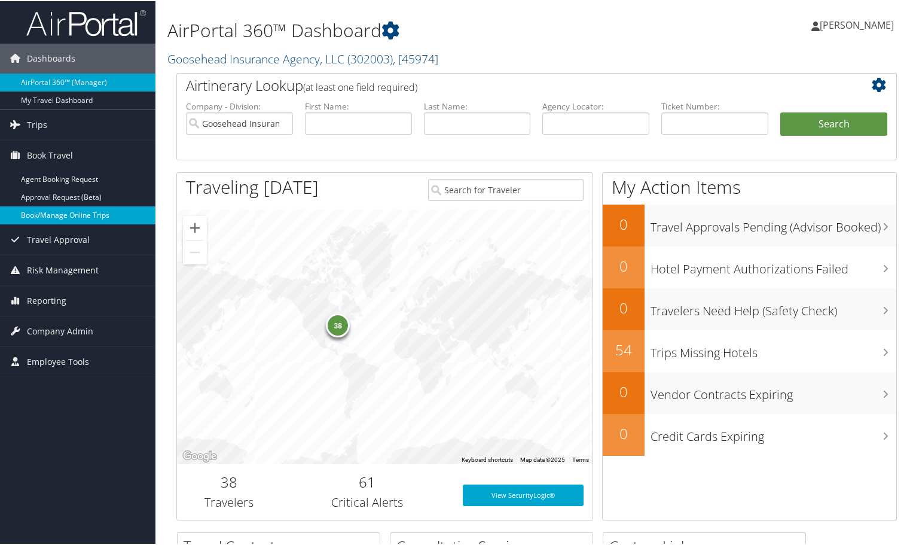  What do you see at coordinates (715, 105) in the screenshot?
I see `label: Ticket Number:` at bounding box center [715, 105].